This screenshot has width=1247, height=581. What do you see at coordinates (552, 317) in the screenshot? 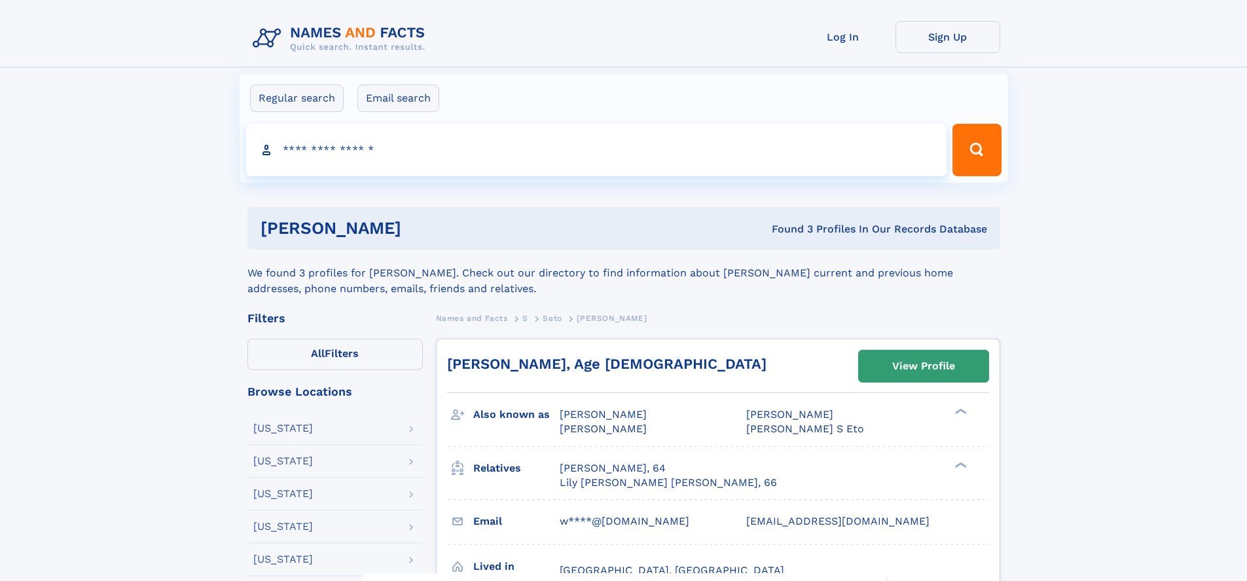
I see `a: Seto` at bounding box center [552, 317].